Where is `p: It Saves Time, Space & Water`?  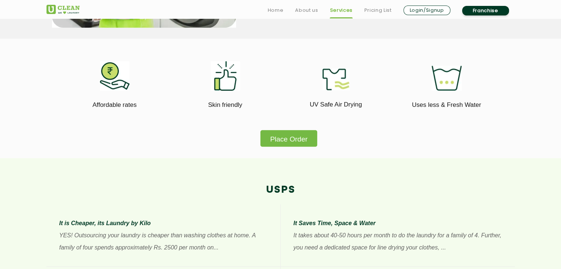
p: It Saves Time, Space & Water is located at coordinates (397, 223).